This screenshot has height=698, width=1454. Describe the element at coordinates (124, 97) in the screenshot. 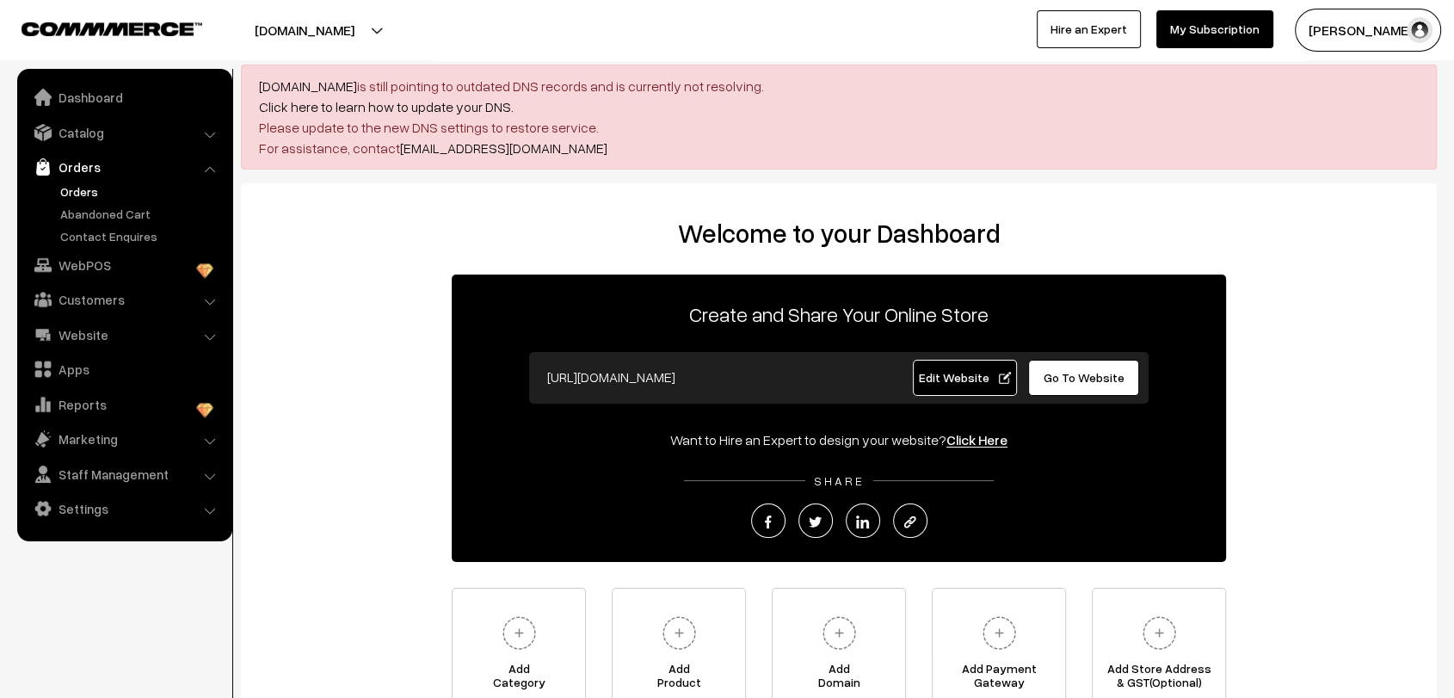

I see `a: Dashboard` at that location.